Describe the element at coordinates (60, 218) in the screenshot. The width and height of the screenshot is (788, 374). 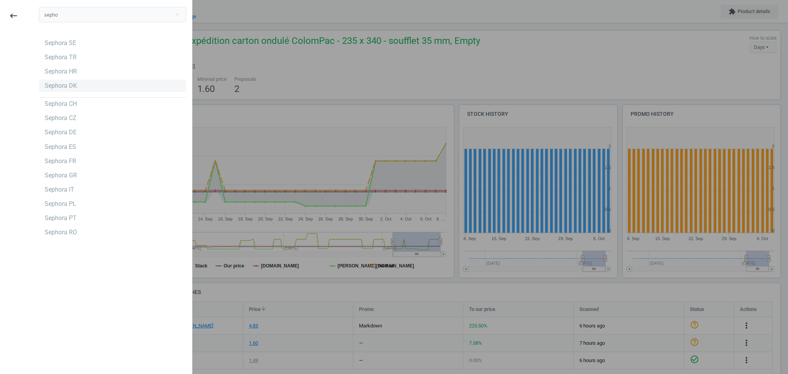
I see `div: Sephora PT` at that location.